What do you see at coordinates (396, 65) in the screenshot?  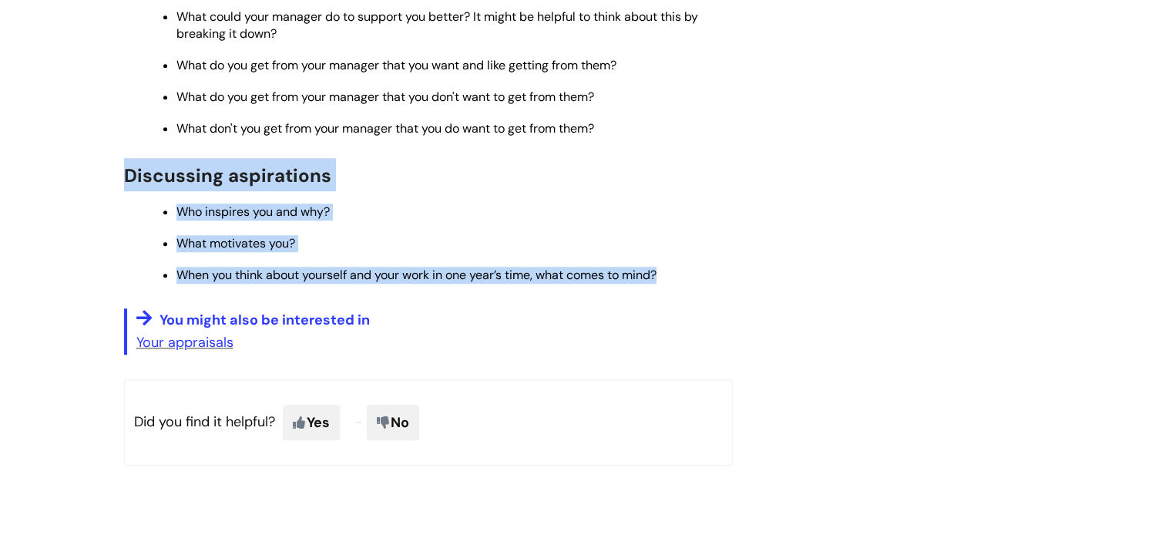 I see `span: What do you get from your manager that you want and like getting from them?` at bounding box center [396, 65].